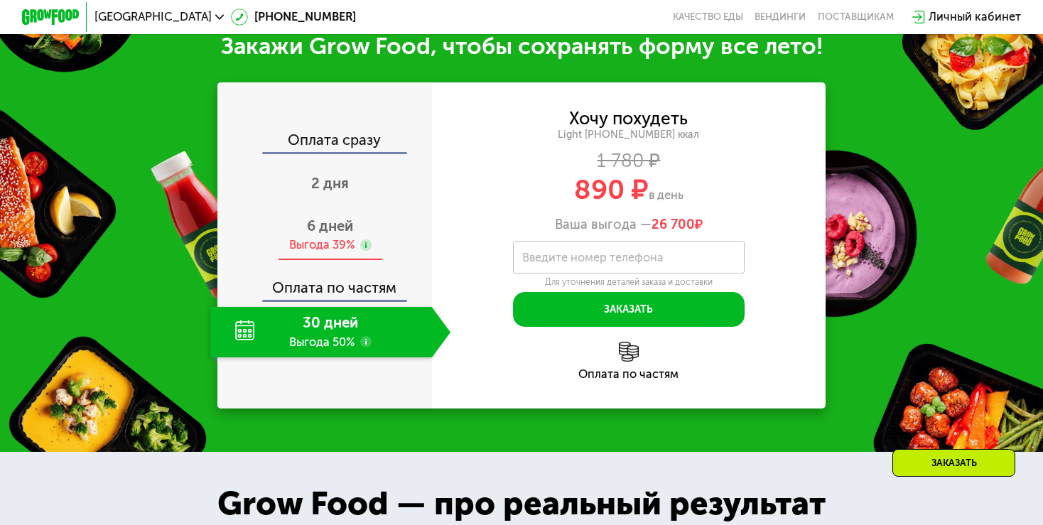 Image resolution: width=1043 pixels, height=525 pixels. I want to click on label: Введите номер телефона, so click(592, 257).